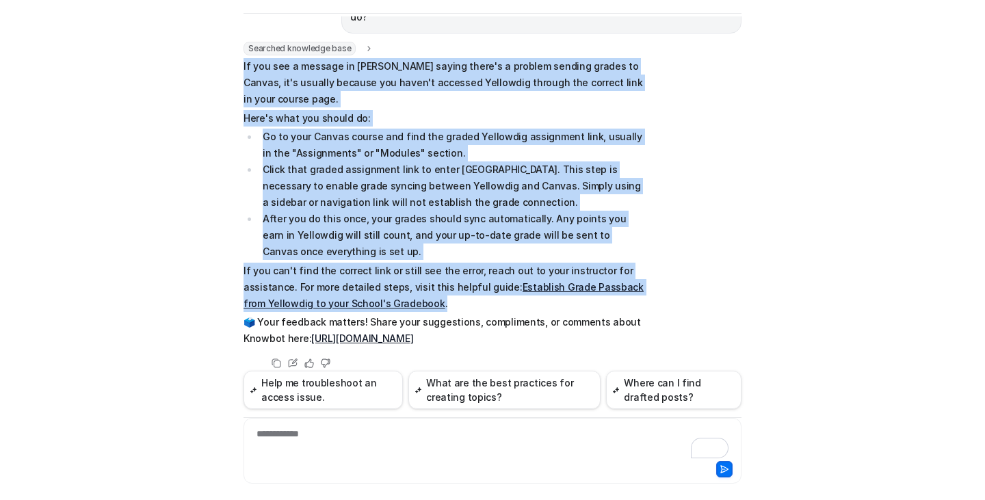  I want to click on button: What are the best practices for creating topics?, so click(504, 390).